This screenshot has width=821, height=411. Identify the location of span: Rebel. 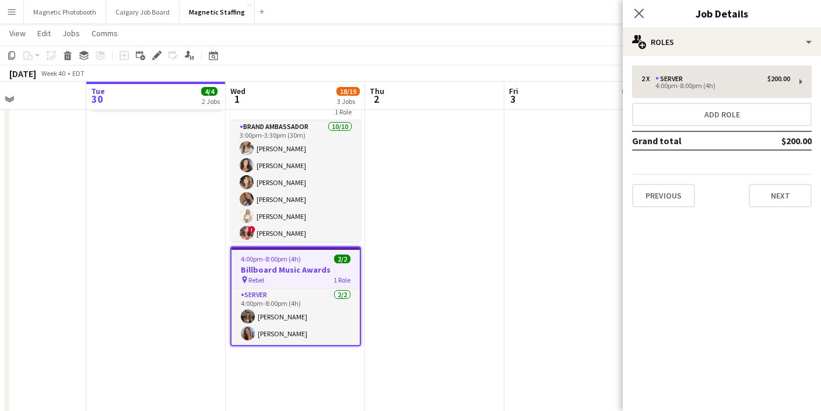
(256, 279).